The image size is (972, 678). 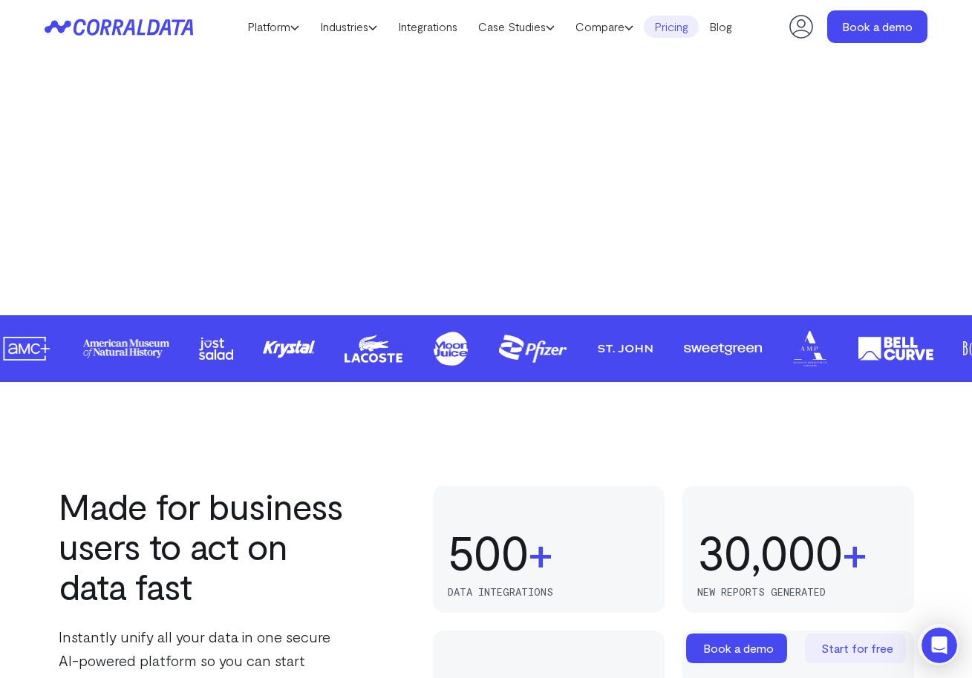 What do you see at coordinates (488, 552) in the screenshot?
I see `div: 500` at bounding box center [488, 552].